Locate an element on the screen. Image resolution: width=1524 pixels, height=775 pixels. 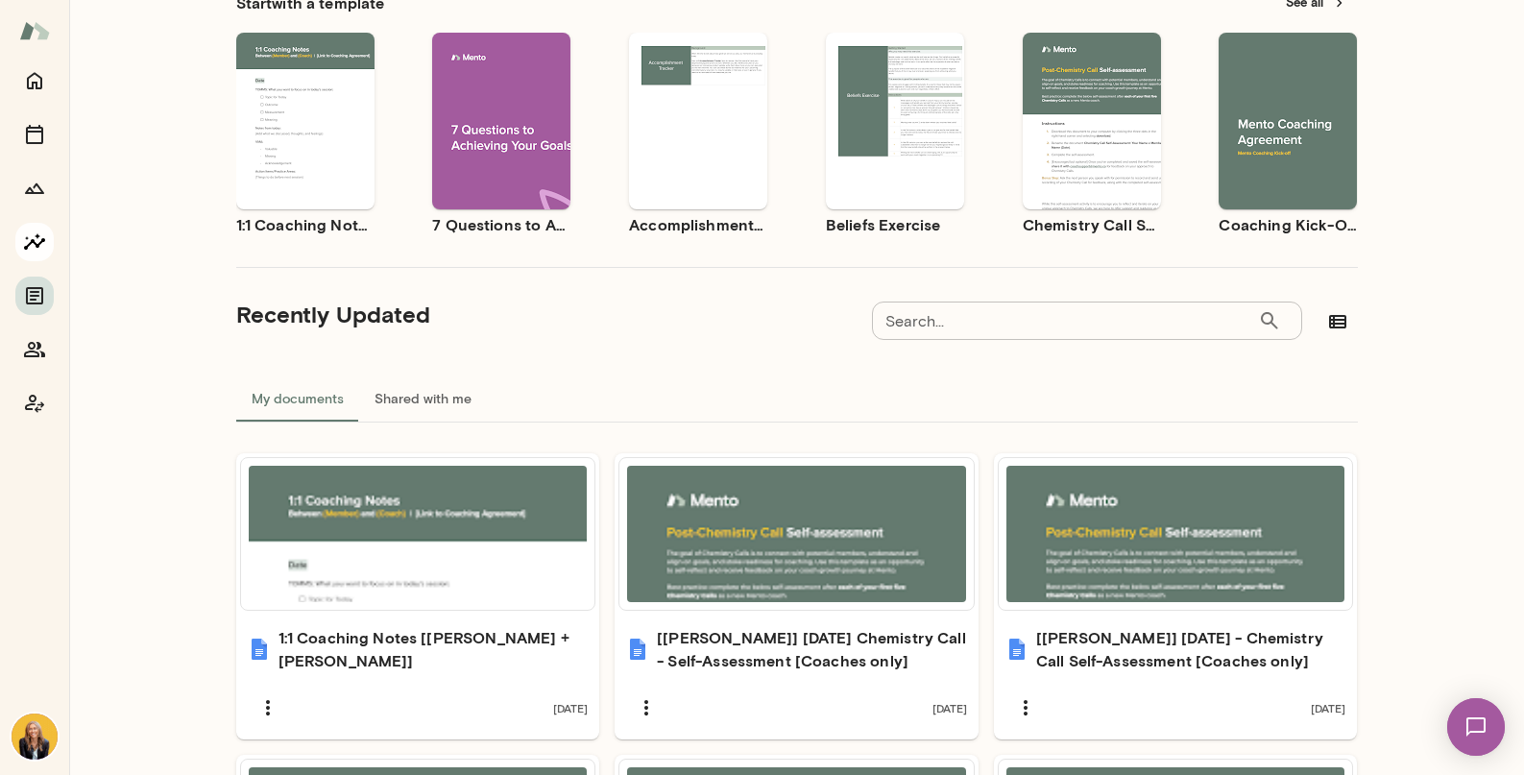
button: Members is located at coordinates (35, 350).